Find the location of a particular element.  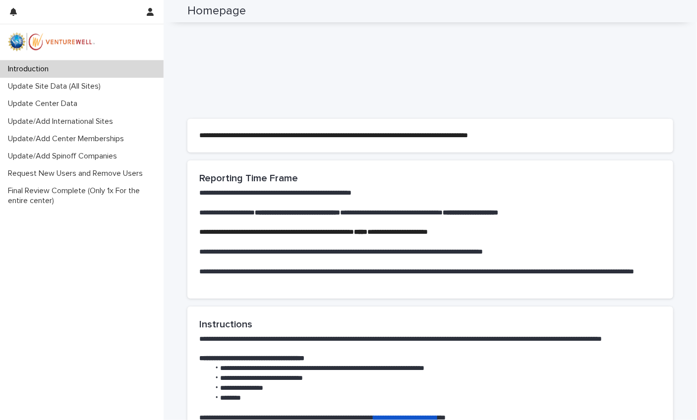

p: Update Site Data (All Sites) is located at coordinates (56, 86).